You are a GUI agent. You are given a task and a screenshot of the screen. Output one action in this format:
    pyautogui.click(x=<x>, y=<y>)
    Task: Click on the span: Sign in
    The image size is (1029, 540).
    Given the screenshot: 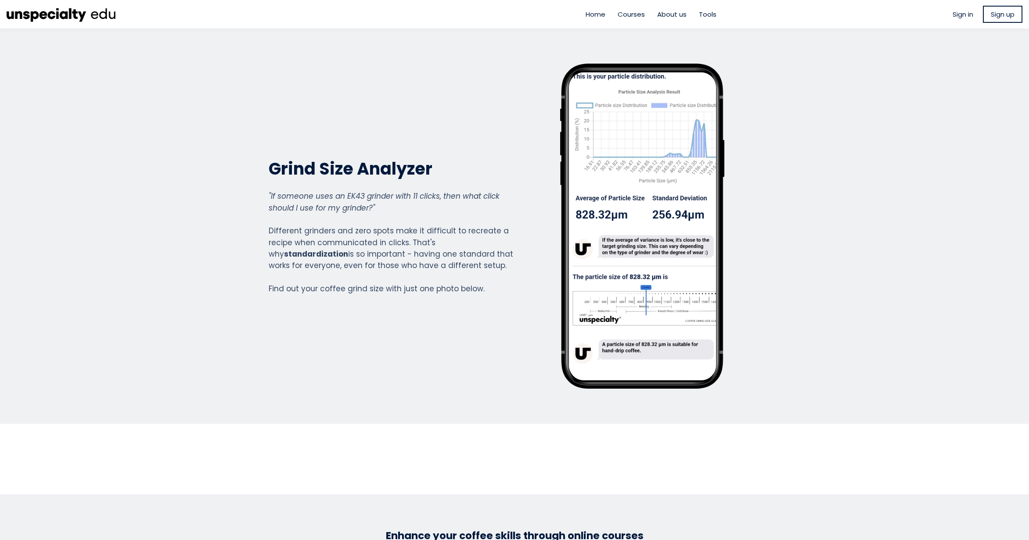 What is the action you would take?
    pyautogui.click(x=962, y=14)
    